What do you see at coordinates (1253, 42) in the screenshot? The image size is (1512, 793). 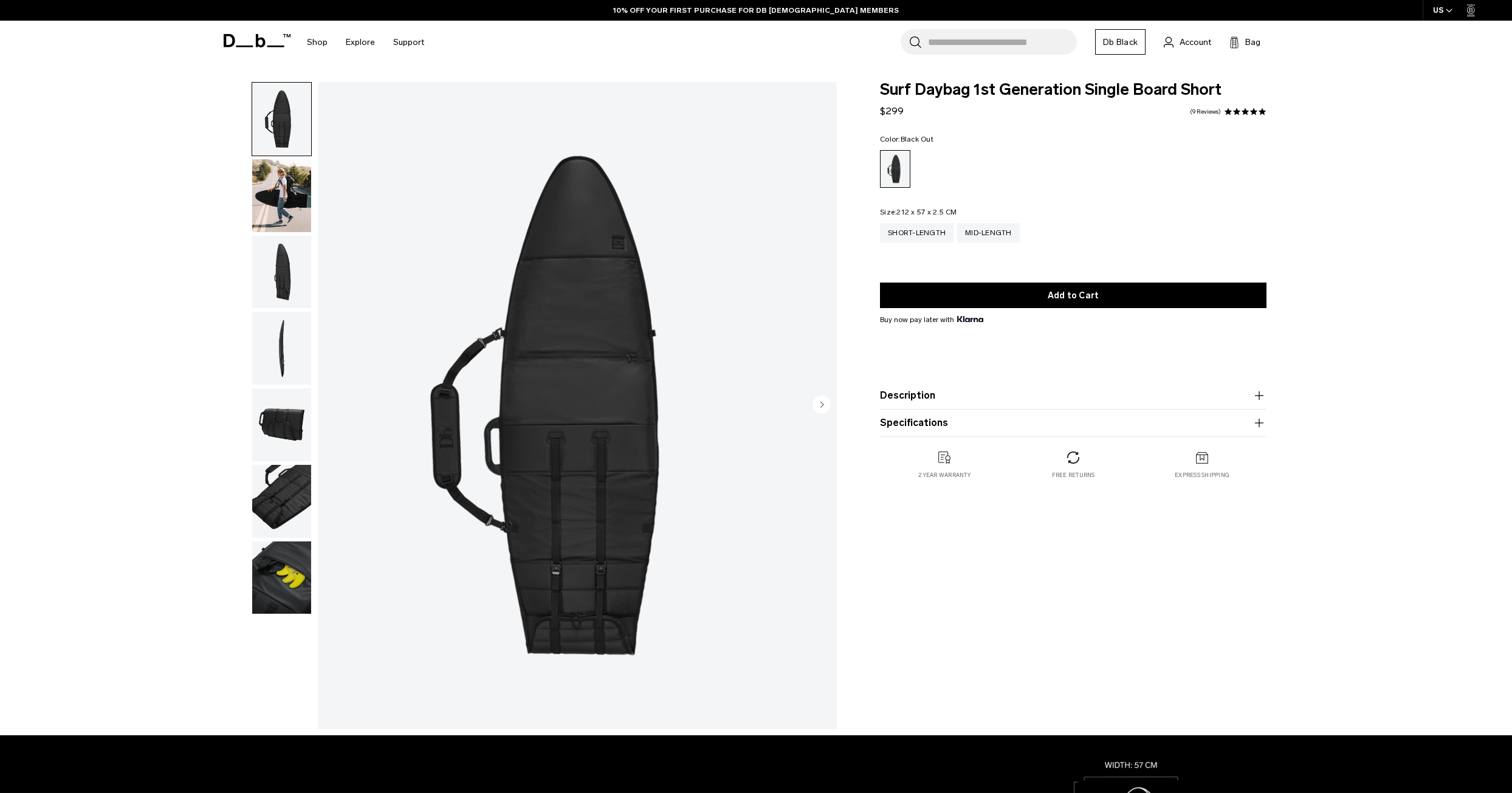 I see `span: Bag` at bounding box center [1253, 42].